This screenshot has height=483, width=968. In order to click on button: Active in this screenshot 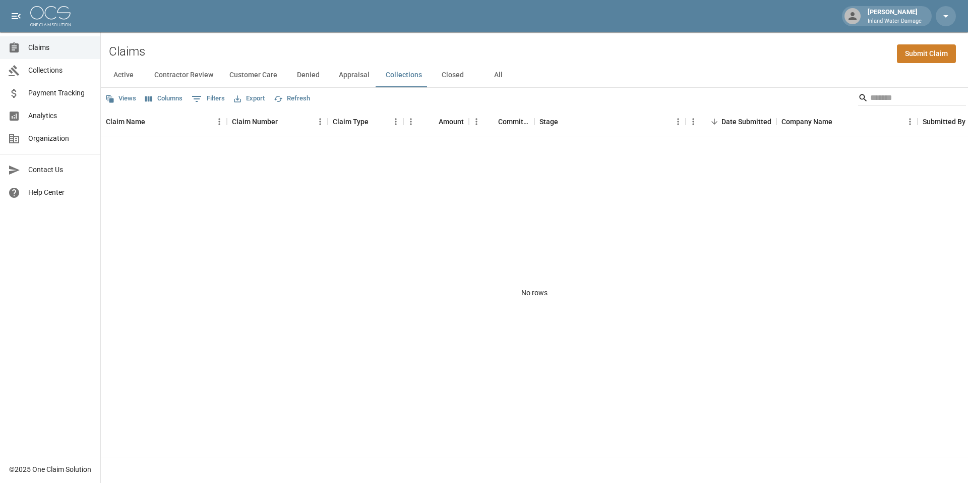, I will do `click(124, 75)`.